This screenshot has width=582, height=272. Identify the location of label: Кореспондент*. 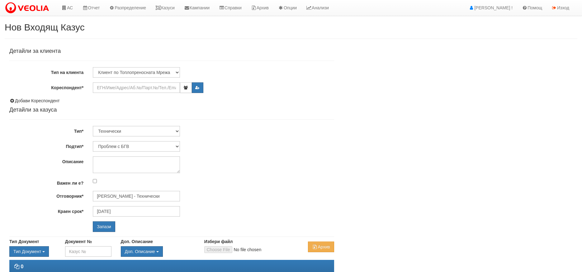
(46, 87).